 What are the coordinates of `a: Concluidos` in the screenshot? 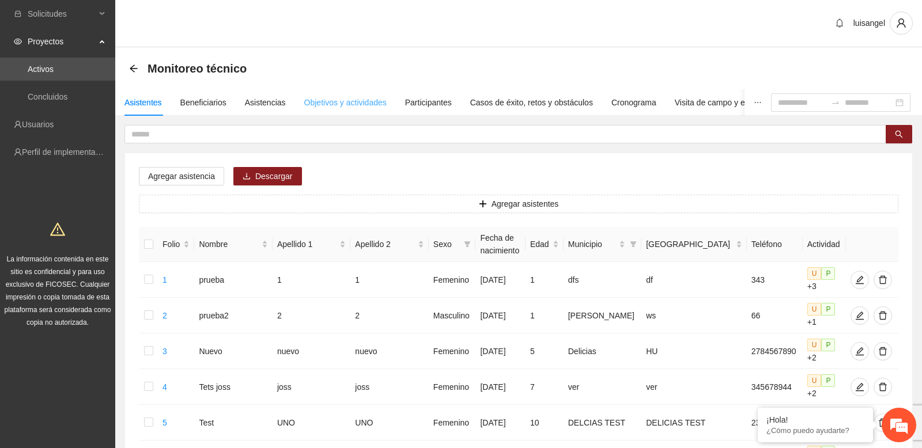 It's located at (47, 97).